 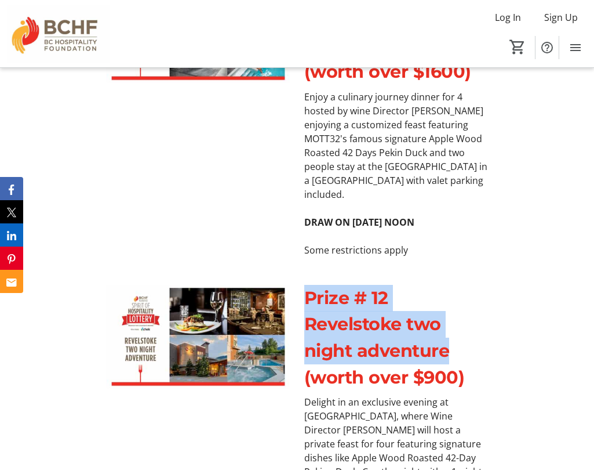 I want to click on button: Cart, so click(x=518, y=47).